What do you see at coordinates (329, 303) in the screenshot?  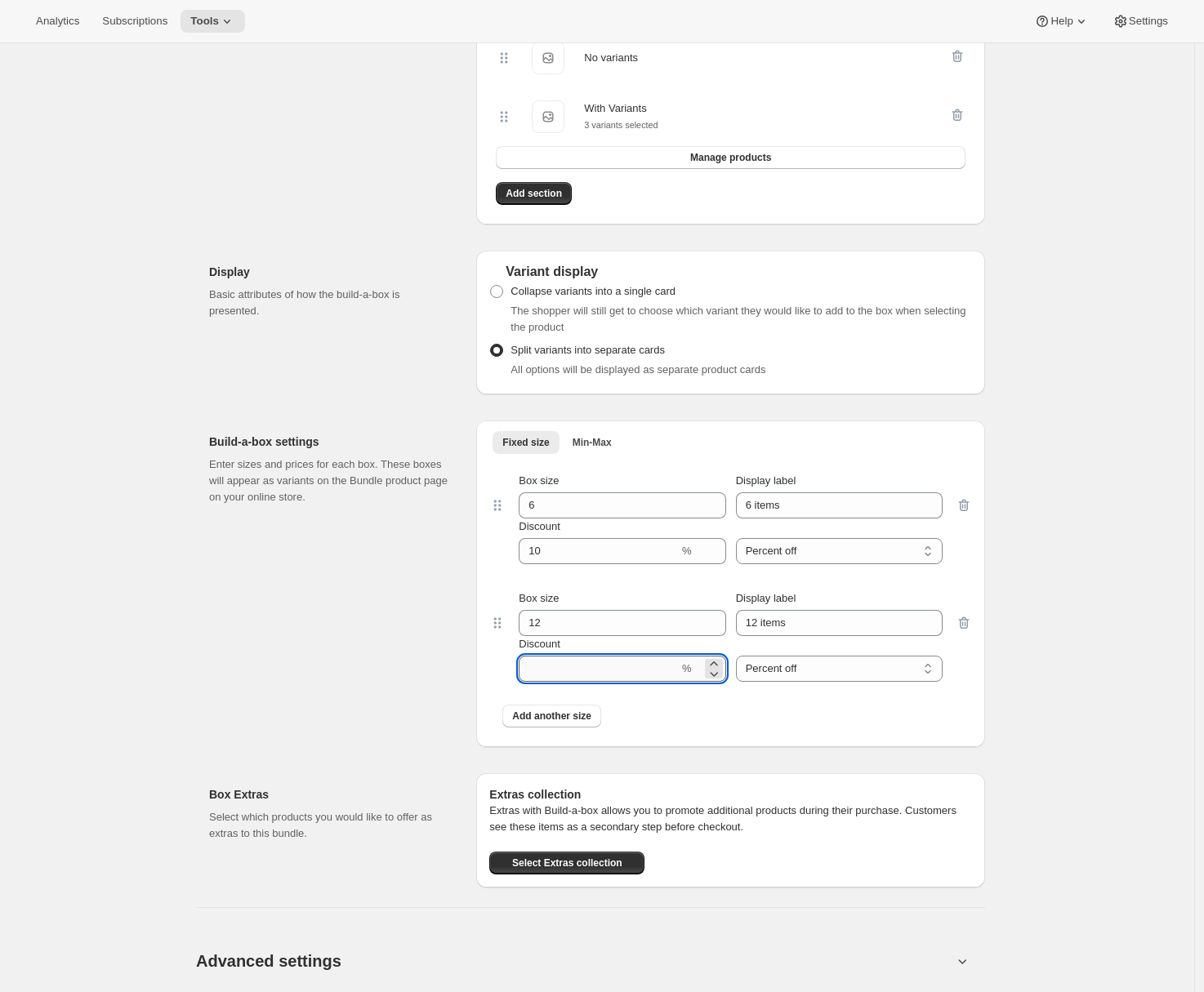 I see `p: Basic attributes of how the build-a-box is presented.` at bounding box center [329, 303].